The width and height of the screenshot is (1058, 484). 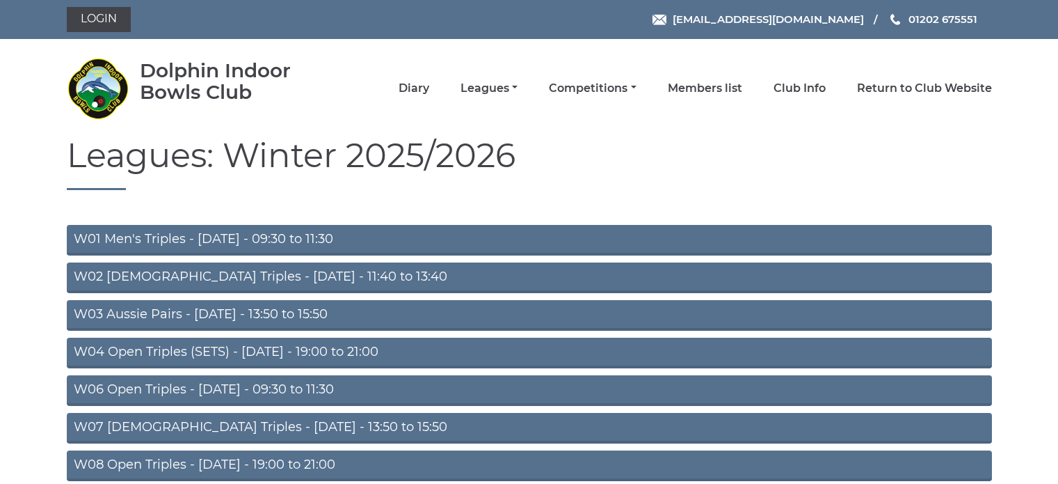 What do you see at coordinates (933, 19) in the screenshot?
I see `a: Phone us 01202 675551` at bounding box center [933, 19].